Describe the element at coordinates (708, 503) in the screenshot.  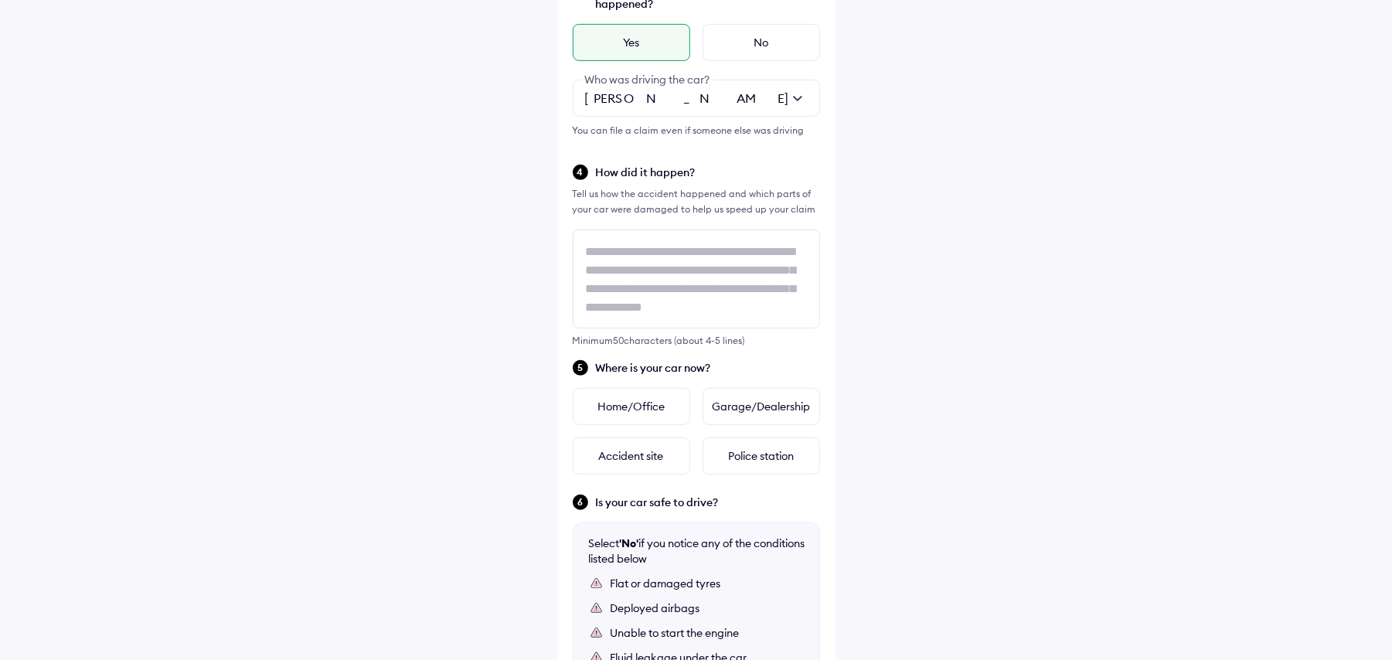
I see `span: Is your car safe to drive?` at that location.